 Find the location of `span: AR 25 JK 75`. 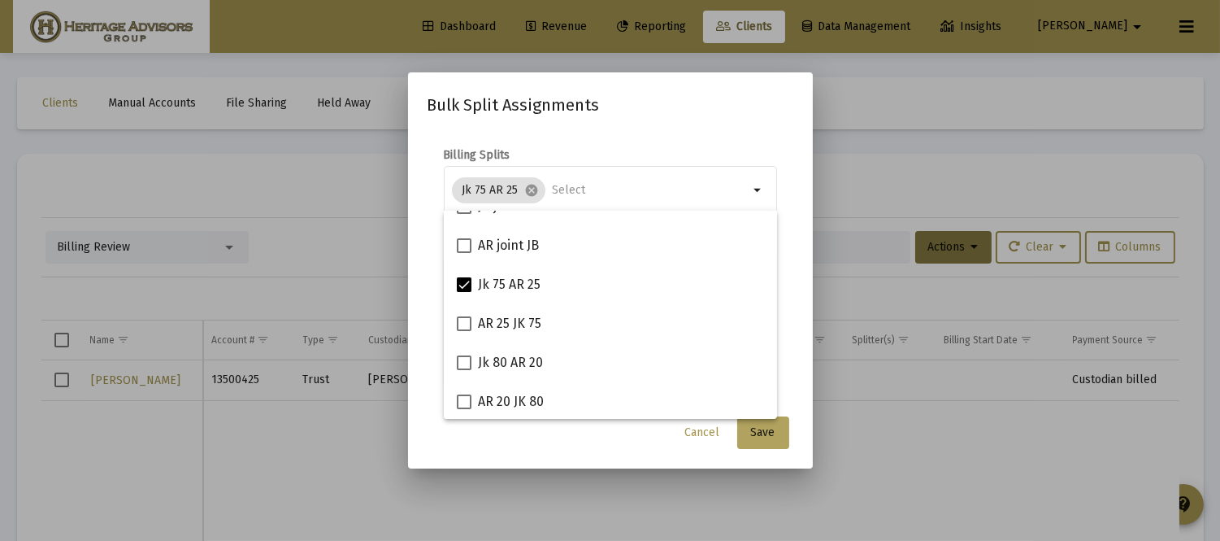

span: AR 25 JK 75 is located at coordinates (510, 323).